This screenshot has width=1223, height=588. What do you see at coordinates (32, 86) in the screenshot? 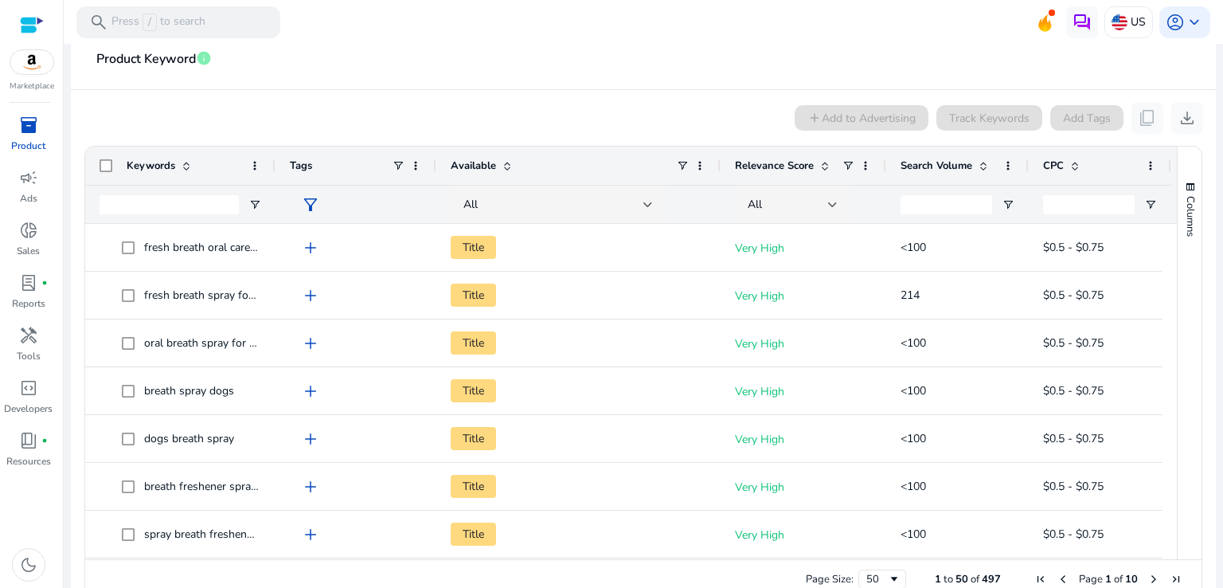
I see `p: Marketplace` at bounding box center [32, 86].